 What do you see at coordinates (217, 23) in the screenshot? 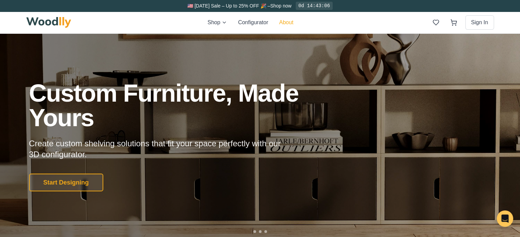
I see `button: Shop` at bounding box center [217, 23].